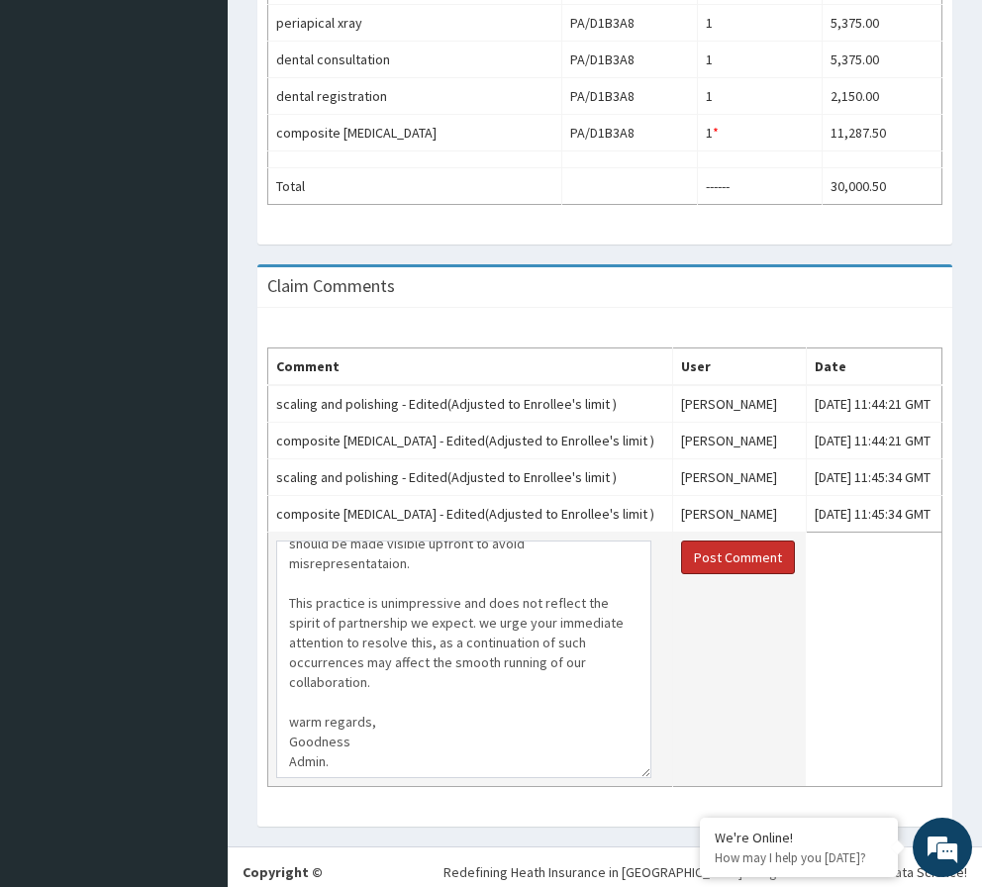  Describe the element at coordinates (415, 186) in the screenshot. I see `td: Total` at that location.